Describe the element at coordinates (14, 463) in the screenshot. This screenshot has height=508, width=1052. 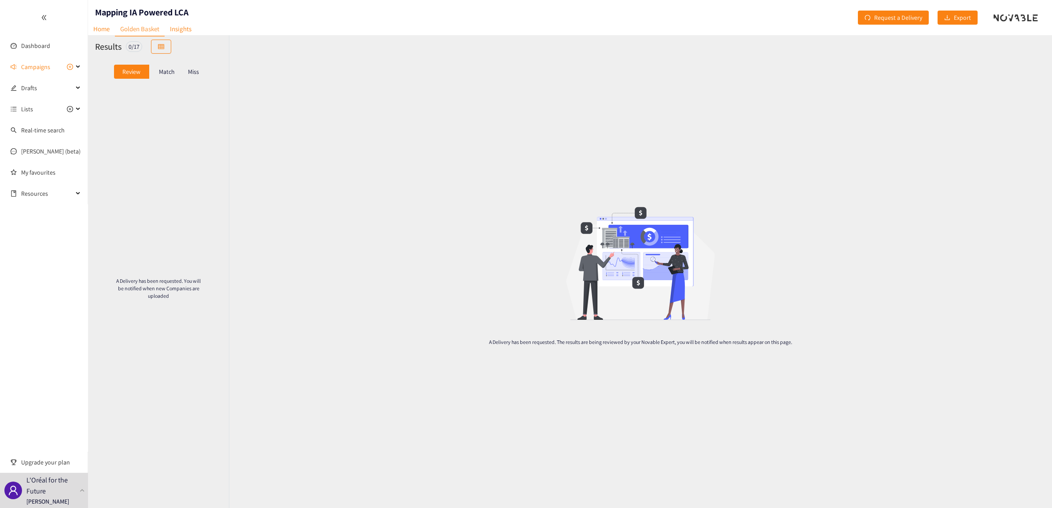
I see `span: trophy` at that location.